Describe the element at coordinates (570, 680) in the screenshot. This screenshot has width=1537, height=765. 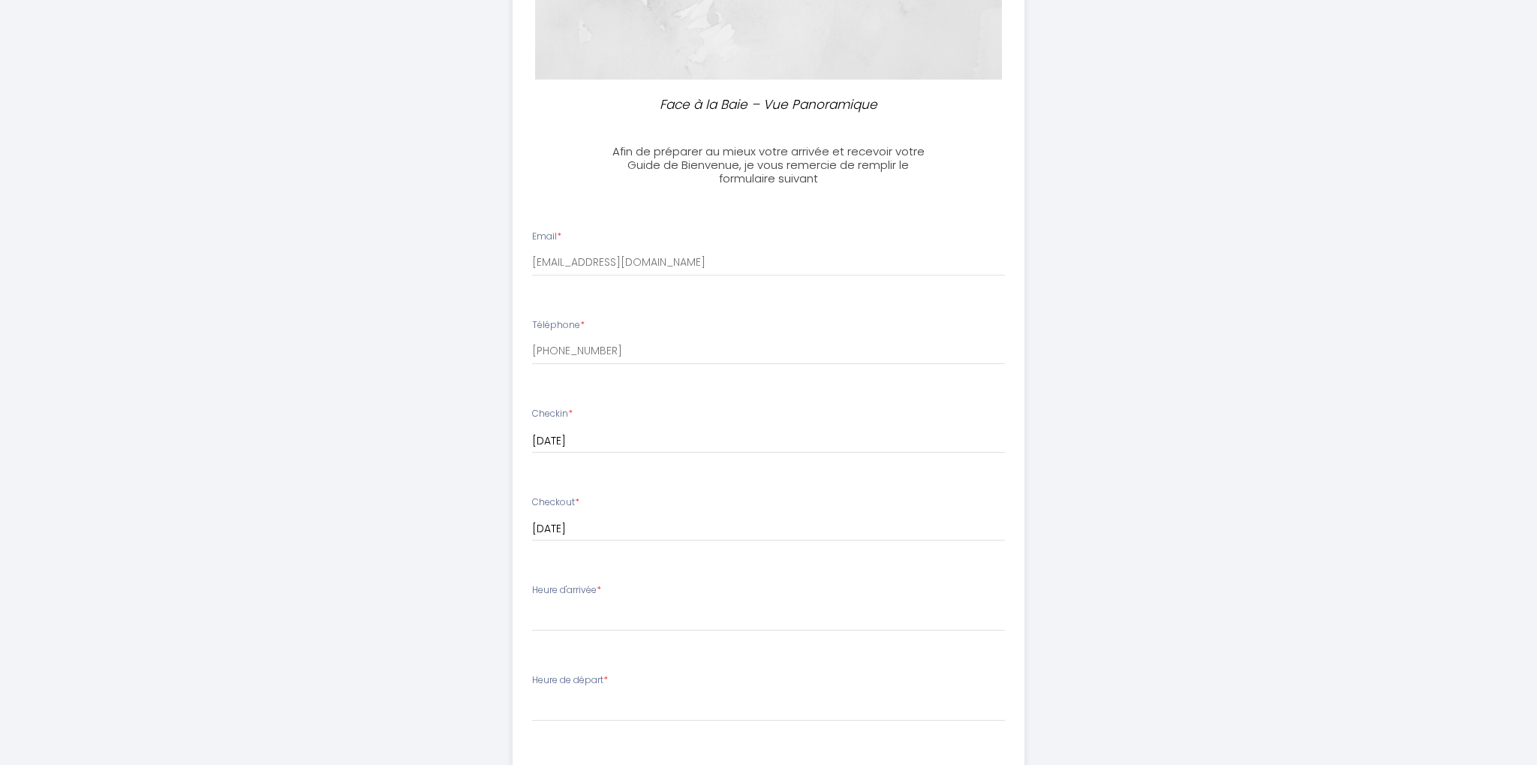
I see `label: Heure de départ` at that location.